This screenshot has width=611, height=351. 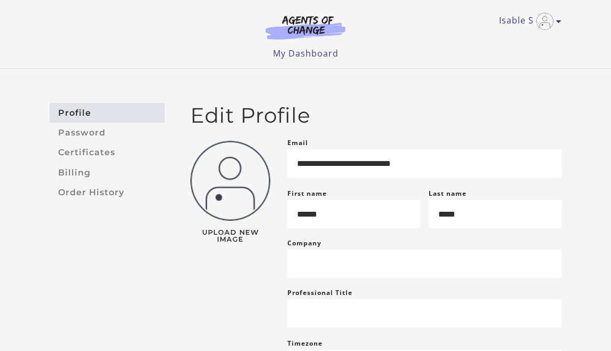 What do you see at coordinates (107, 132) in the screenshot?
I see `a: Password` at bounding box center [107, 132].